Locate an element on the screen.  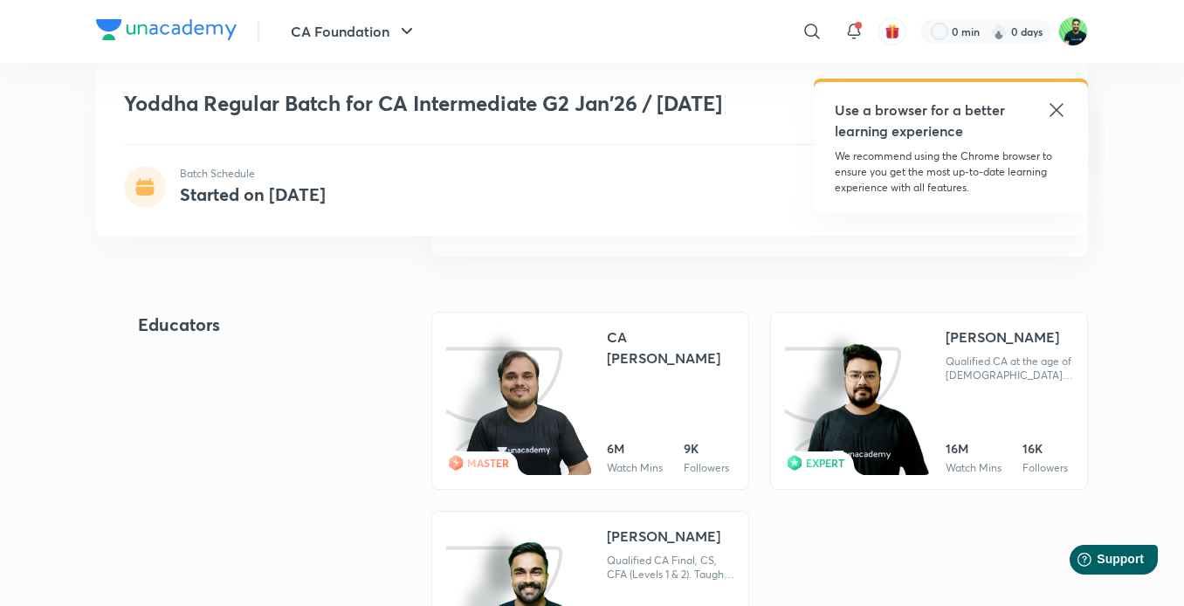
span: MASTER is located at coordinates (488, 463).